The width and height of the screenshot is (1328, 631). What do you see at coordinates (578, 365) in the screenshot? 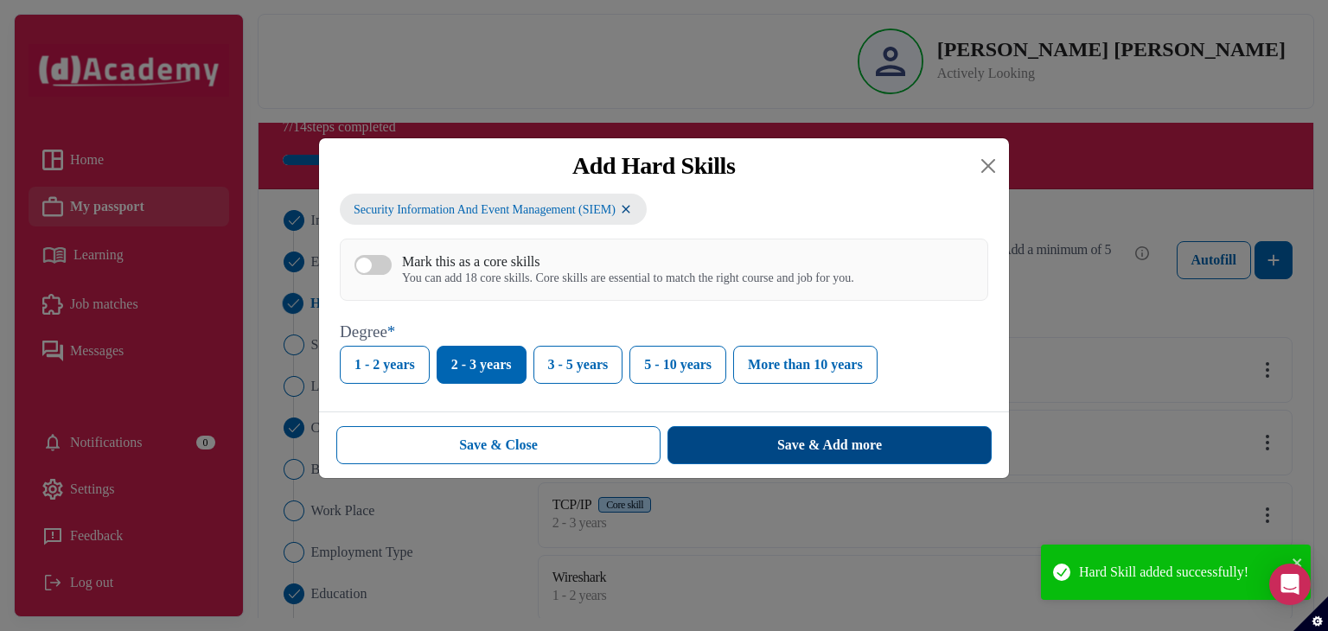
I see `button: 3 - 5 years` at bounding box center [578, 365].